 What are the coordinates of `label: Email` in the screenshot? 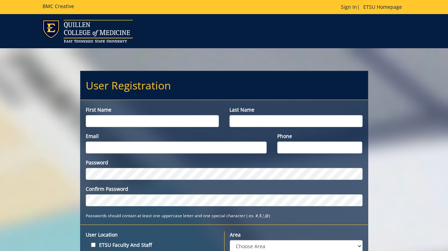 It's located at (176, 136).